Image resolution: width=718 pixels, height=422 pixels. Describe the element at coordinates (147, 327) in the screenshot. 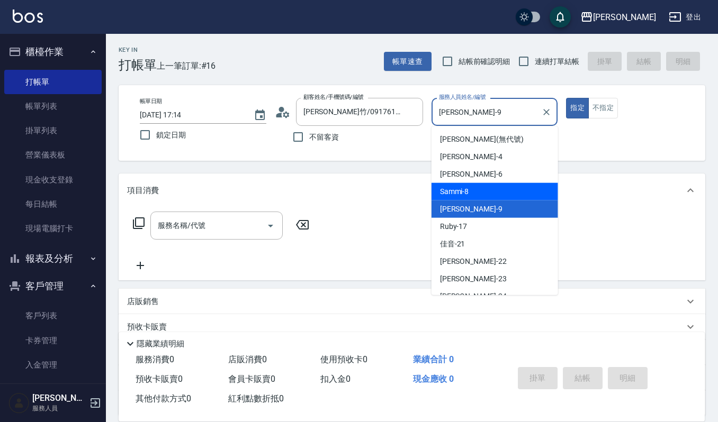

I see `p: 預收卡販賣` at that location.